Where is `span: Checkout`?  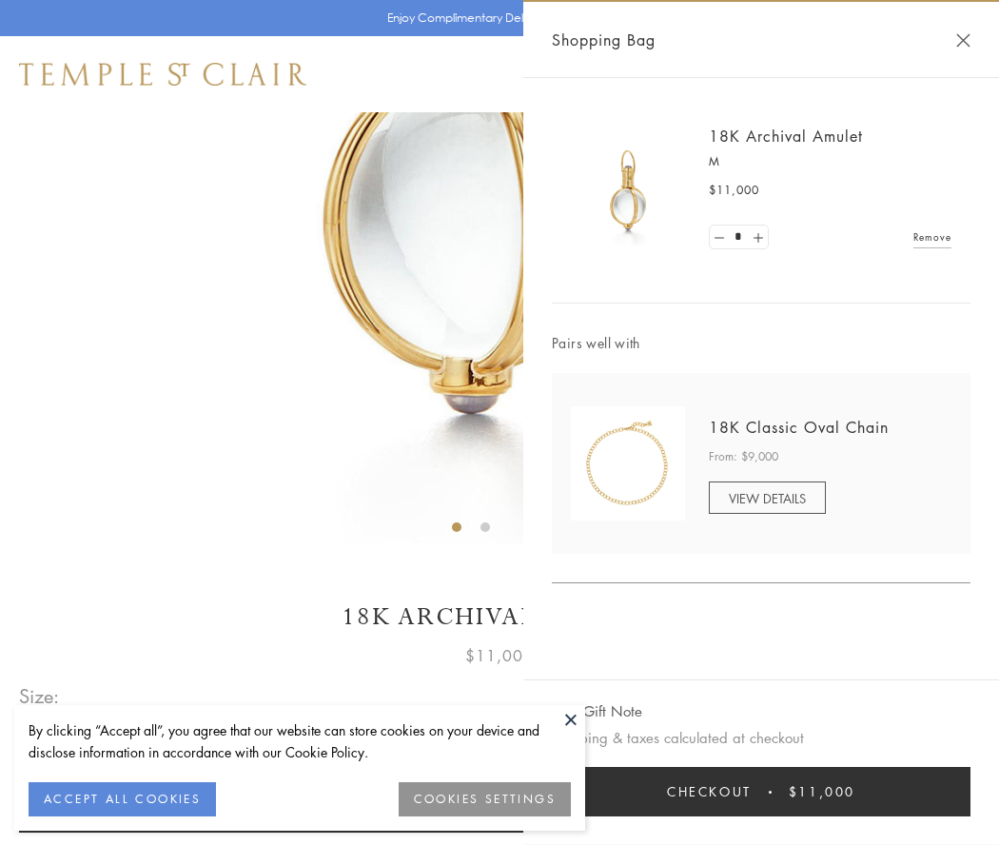
span: Checkout is located at coordinates (709, 791).